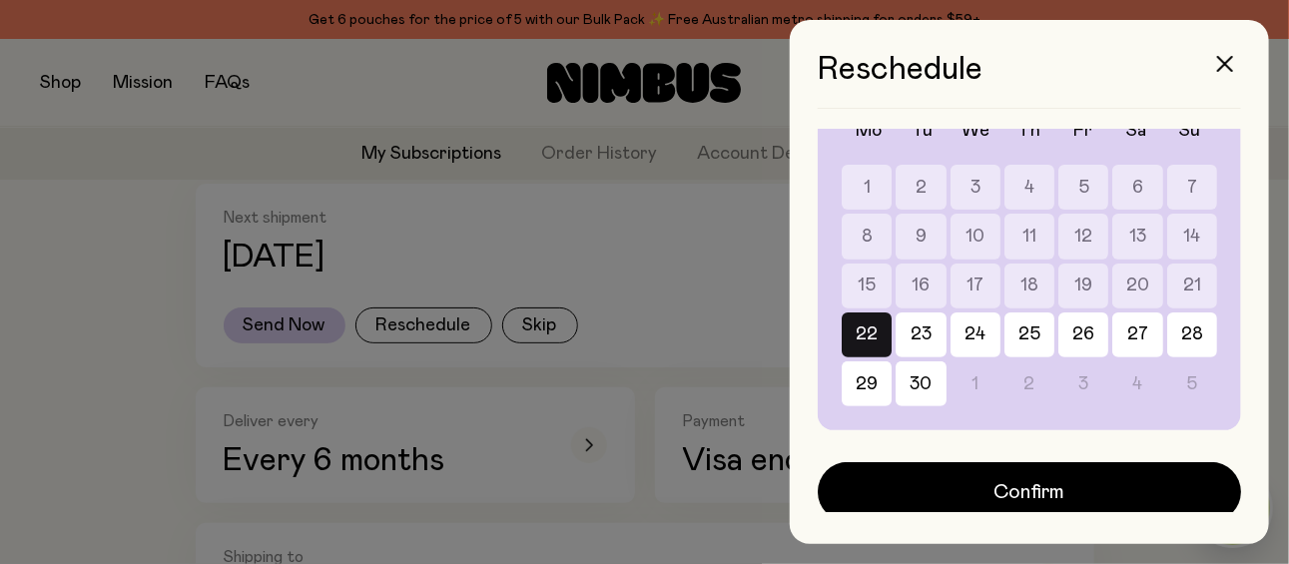 The width and height of the screenshot is (1289, 564). Describe the element at coordinates (867, 286) in the screenshot. I see `button: 15` at that location.